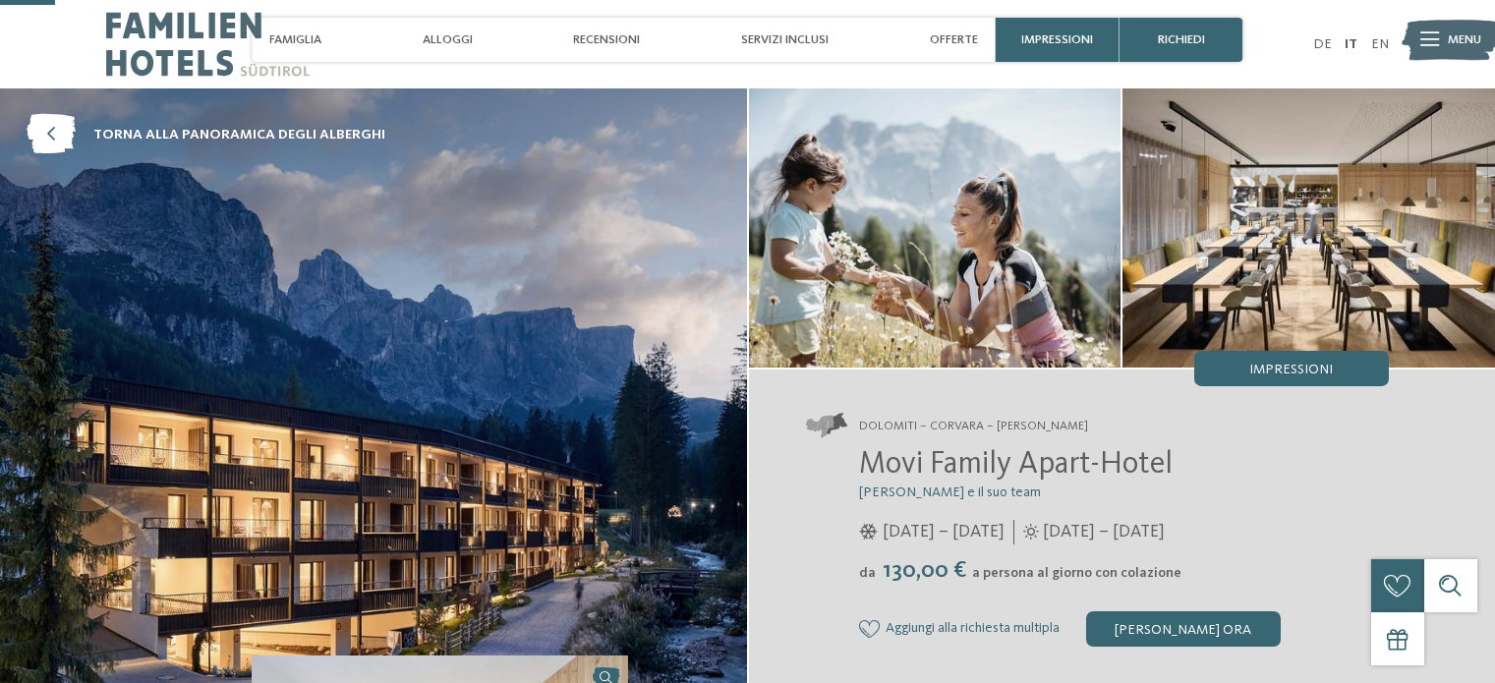  What do you see at coordinates (867, 573) in the screenshot?
I see `span: da` at bounding box center [867, 573].